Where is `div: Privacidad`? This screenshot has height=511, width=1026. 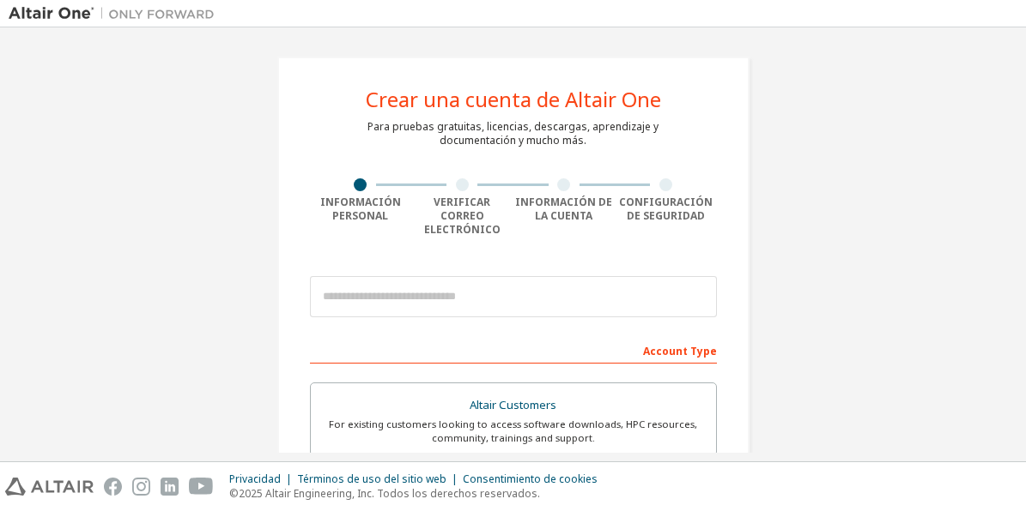
div: Privacidad is located at coordinates (263, 480).